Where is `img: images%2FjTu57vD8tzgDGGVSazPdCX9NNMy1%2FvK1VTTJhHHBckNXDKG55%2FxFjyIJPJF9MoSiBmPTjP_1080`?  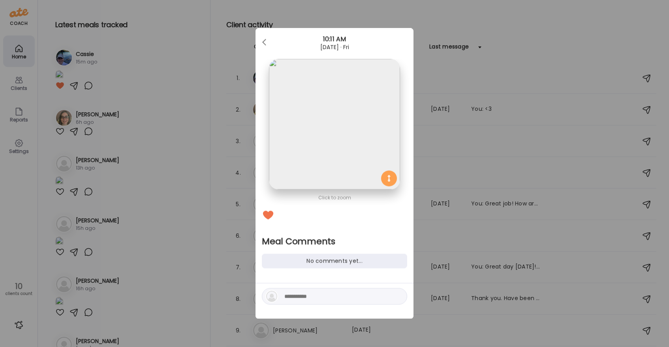 img: images%2FjTu57vD8tzgDGGVSazPdCX9NNMy1%2FvK1VTTJhHHBckNXDKG55%2FxFjyIJPJF9MoSiBmPTjP_1080 is located at coordinates (334, 124).